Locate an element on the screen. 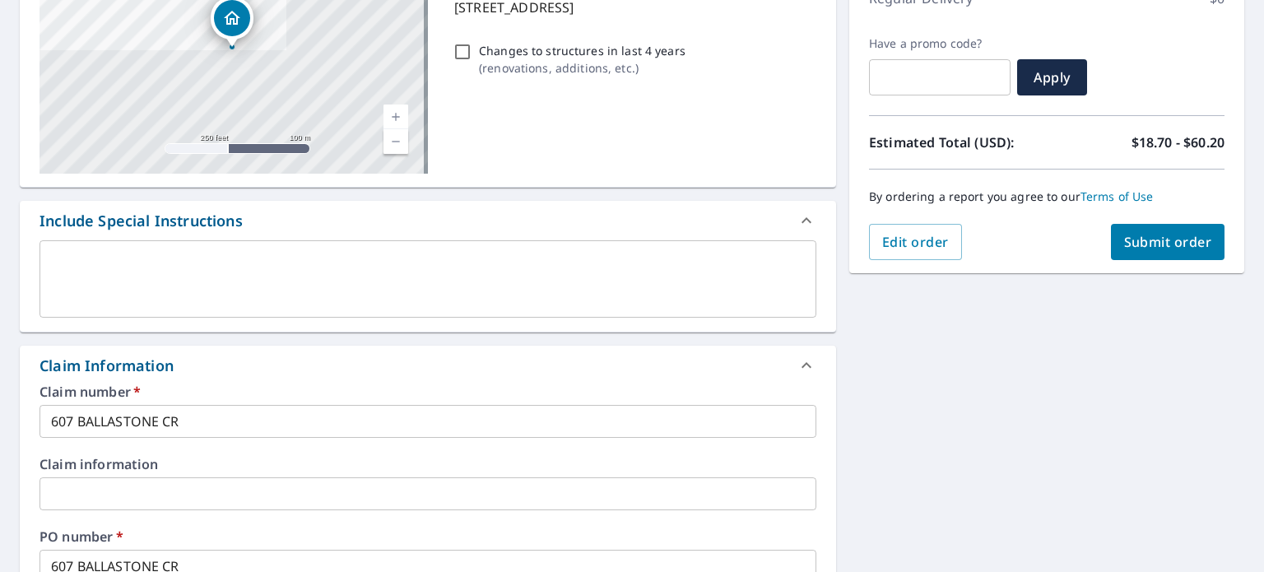  label: Claim information is located at coordinates (428, 464).